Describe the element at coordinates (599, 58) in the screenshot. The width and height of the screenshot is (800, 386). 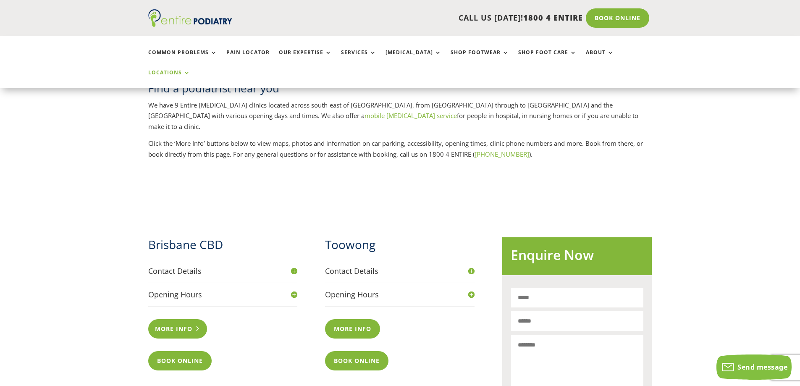
I see `a: About` at that location.